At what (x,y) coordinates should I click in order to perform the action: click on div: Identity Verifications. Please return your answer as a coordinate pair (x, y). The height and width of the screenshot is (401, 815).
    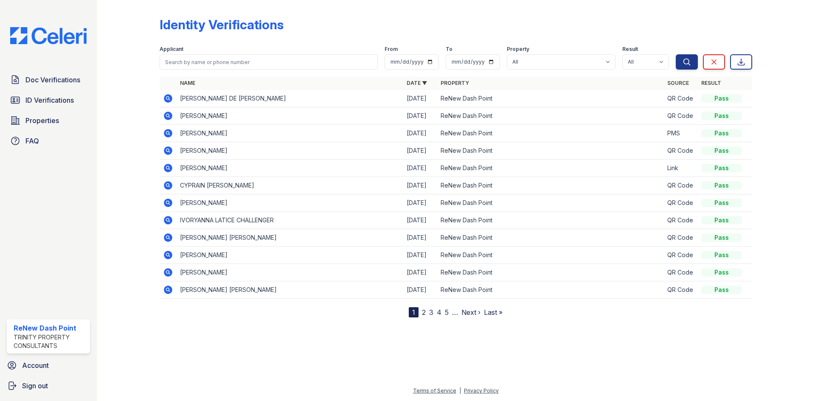
    Looking at the image, I should click on (222, 25).